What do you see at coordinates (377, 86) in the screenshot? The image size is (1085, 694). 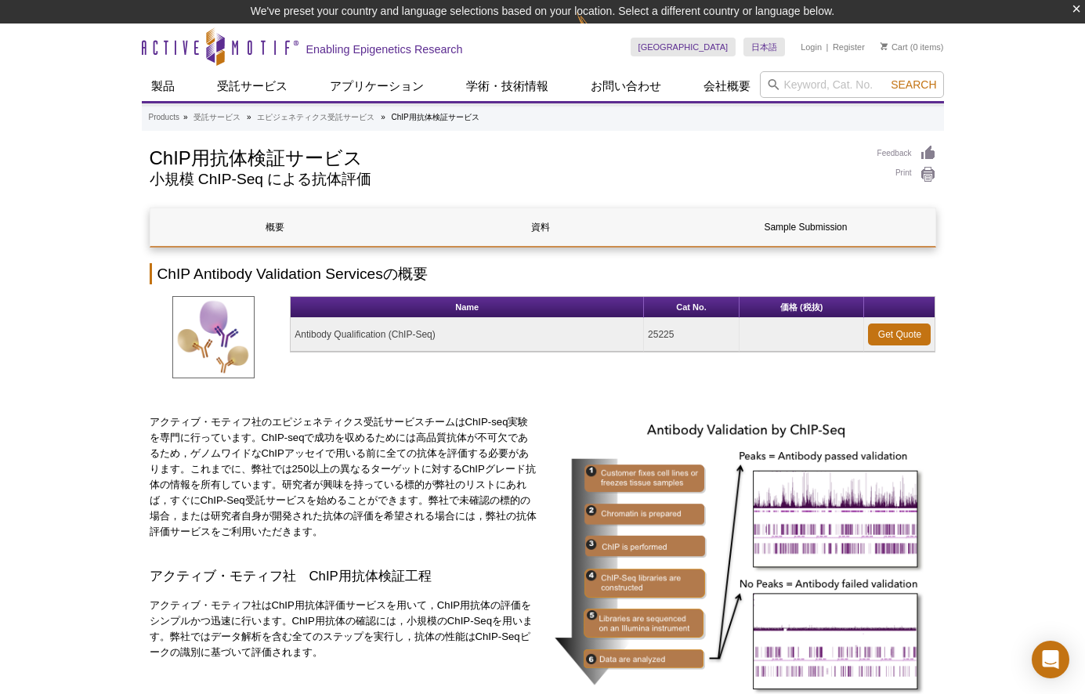 I see `a: アプリケーション` at bounding box center [377, 86].